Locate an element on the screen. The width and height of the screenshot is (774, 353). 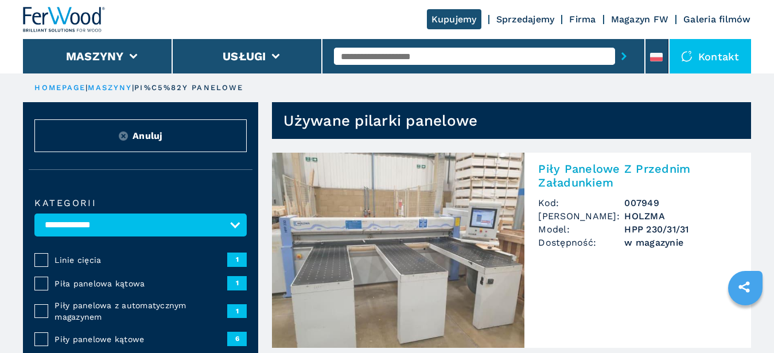
span: w magazynie is located at coordinates (680, 242).